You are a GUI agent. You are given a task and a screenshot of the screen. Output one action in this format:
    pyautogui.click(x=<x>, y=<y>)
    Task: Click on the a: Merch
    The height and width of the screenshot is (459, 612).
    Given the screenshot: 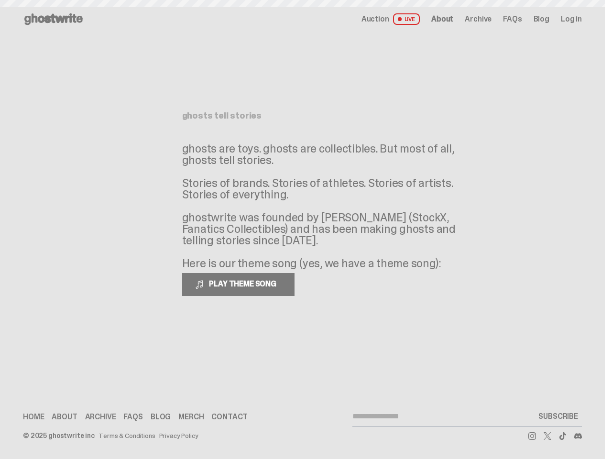 What is the action you would take?
    pyautogui.click(x=191, y=417)
    